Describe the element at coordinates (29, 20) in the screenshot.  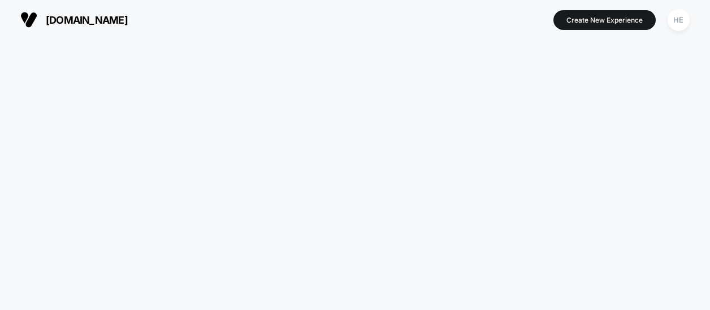
I see `img: Visually logo` at that location.